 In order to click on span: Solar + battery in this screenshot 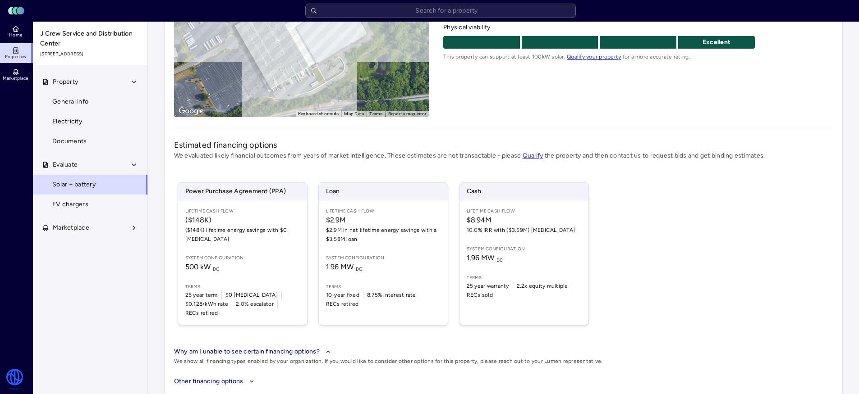, I will do `click(74, 185)`.